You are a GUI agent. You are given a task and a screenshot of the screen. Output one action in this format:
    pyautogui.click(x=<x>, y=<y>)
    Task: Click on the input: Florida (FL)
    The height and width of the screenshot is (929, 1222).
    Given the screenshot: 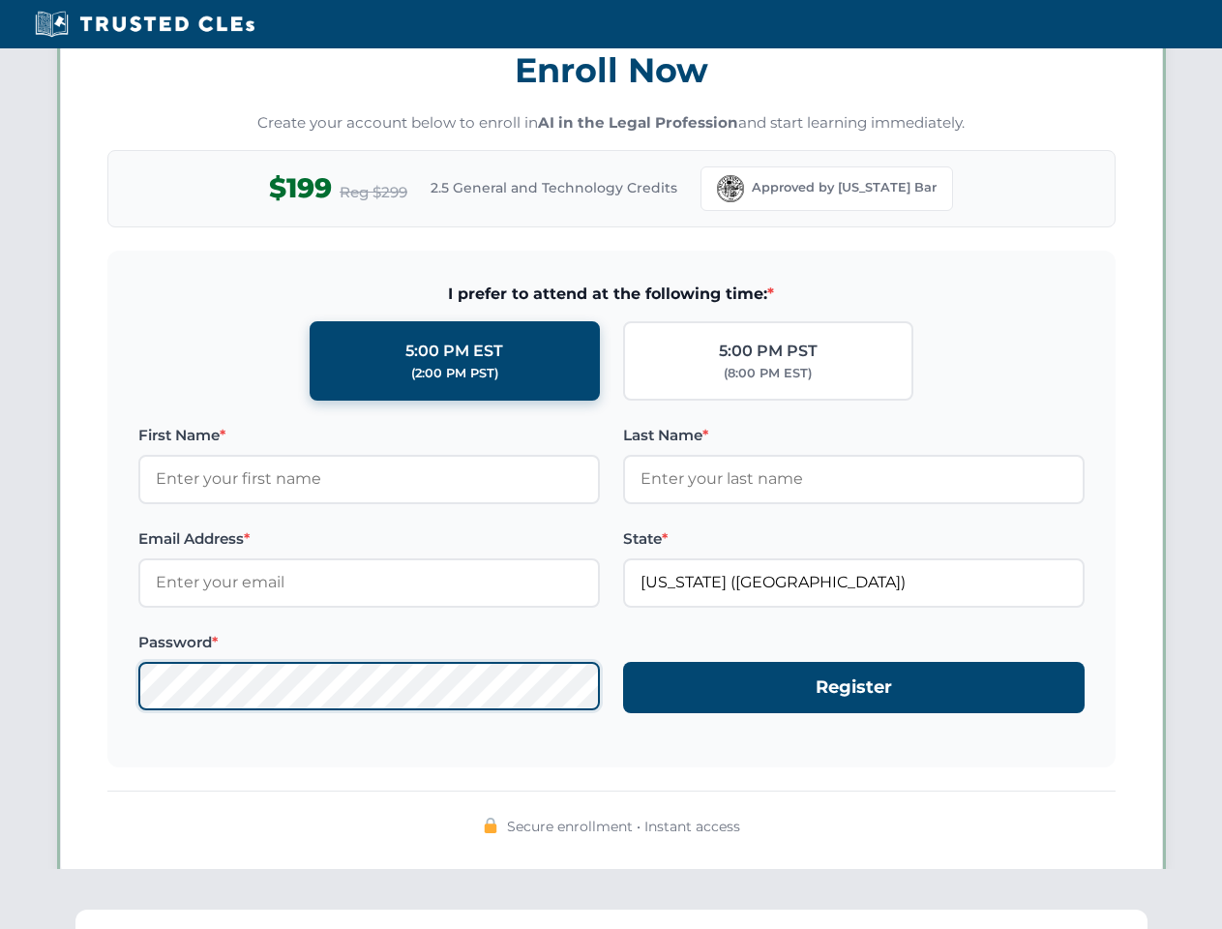 What is the action you would take?
    pyautogui.click(x=854, y=583)
    